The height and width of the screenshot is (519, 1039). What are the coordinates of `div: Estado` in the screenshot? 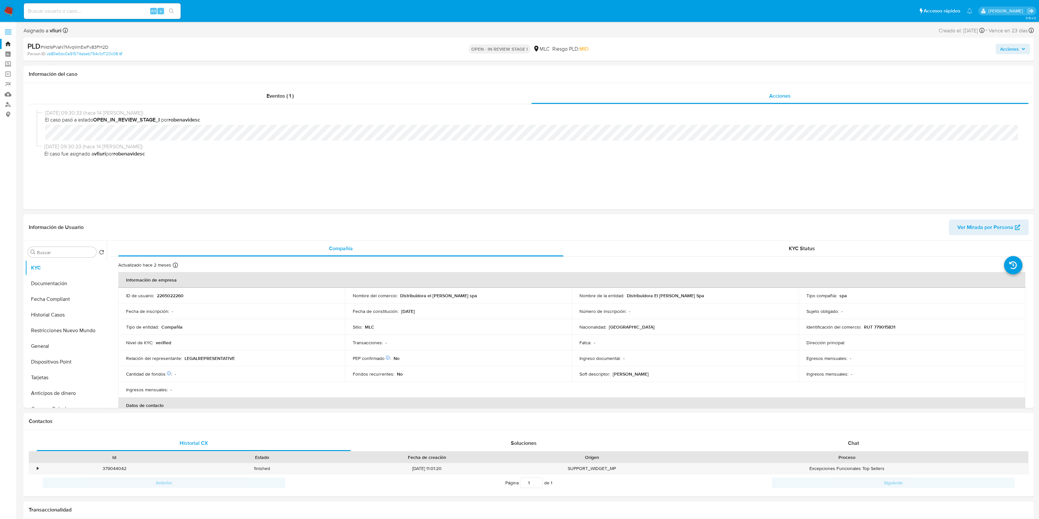 It's located at (262, 457).